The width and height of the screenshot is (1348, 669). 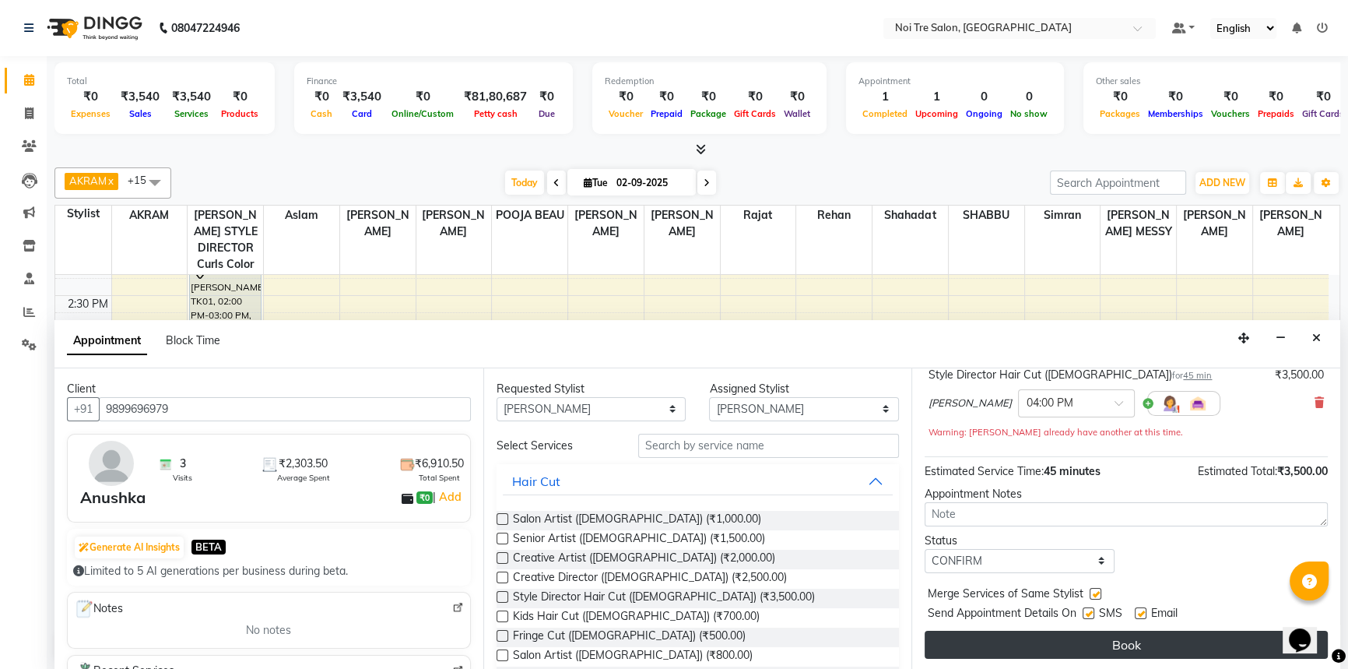 I want to click on input: Search Appointment, so click(x=1118, y=182).